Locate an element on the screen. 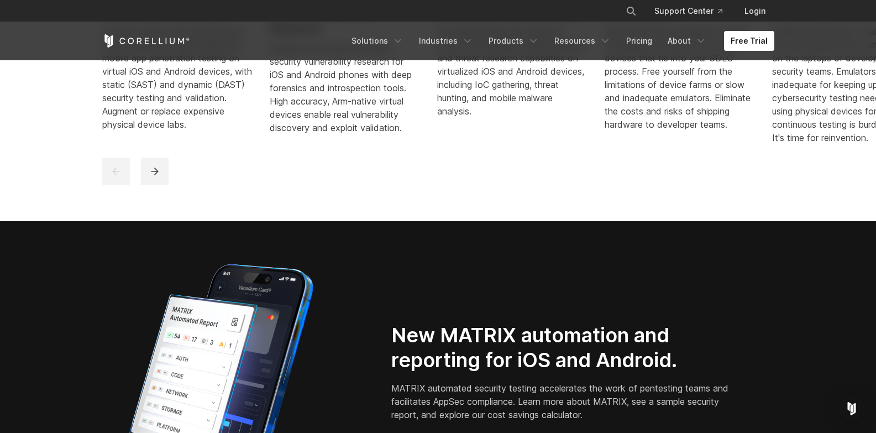  button: previous is located at coordinates (116, 171).